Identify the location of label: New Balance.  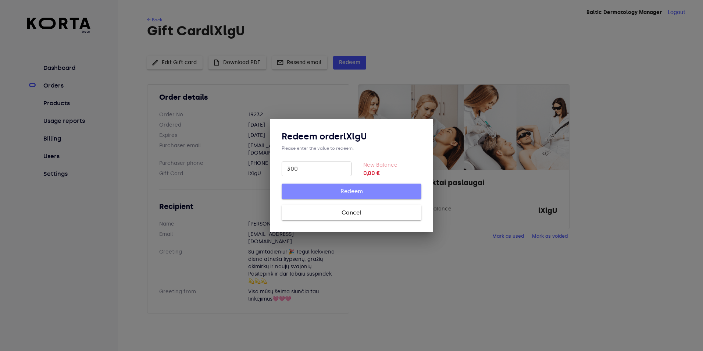
(380, 165).